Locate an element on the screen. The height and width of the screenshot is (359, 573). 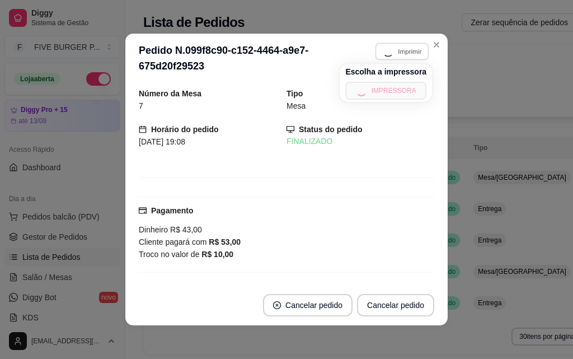
strong: Status do pedido is located at coordinates (331, 129).